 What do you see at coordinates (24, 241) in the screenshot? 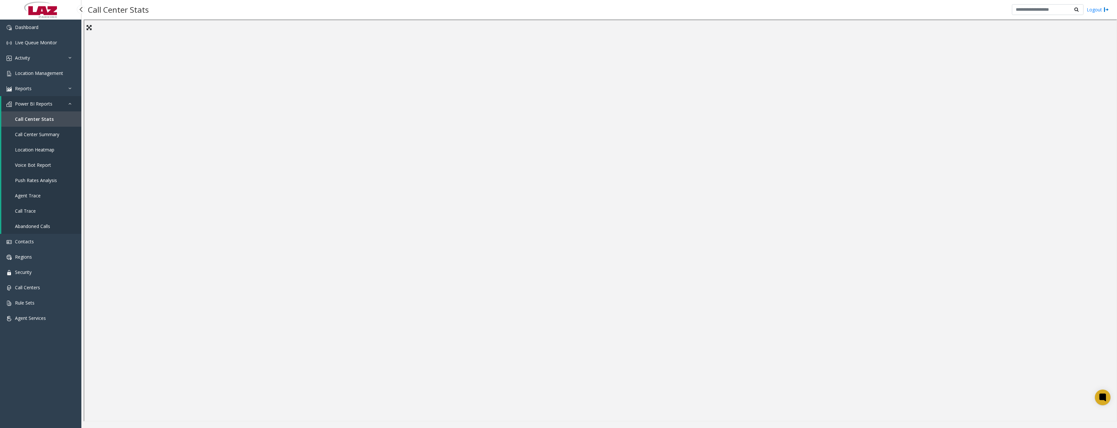
I see `span: Contacts` at bounding box center [24, 241].